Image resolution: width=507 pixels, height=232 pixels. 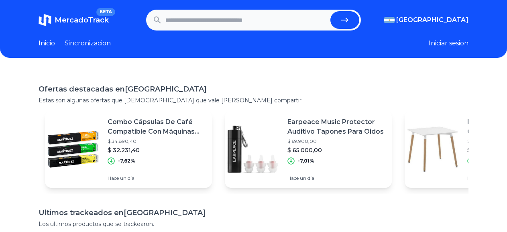 What do you see at coordinates (336, 127) in the screenshot?
I see `p: Earpeace Music Protector Auditivo Tapones Para Oidos` at bounding box center [336, 127].